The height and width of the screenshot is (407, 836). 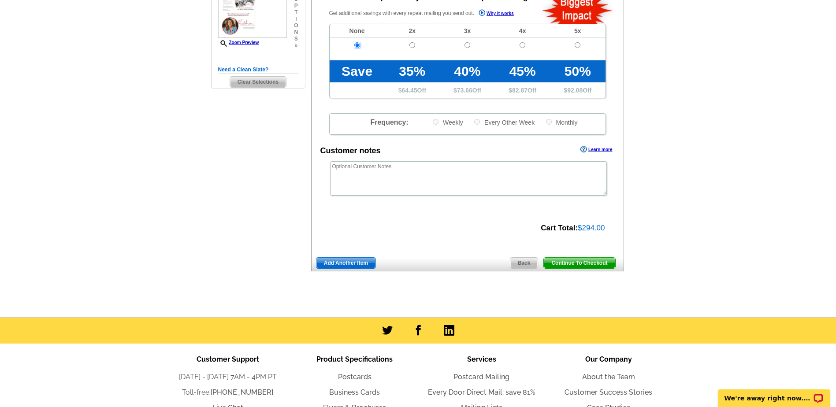 I want to click on a: Add Another Item, so click(x=346, y=263).